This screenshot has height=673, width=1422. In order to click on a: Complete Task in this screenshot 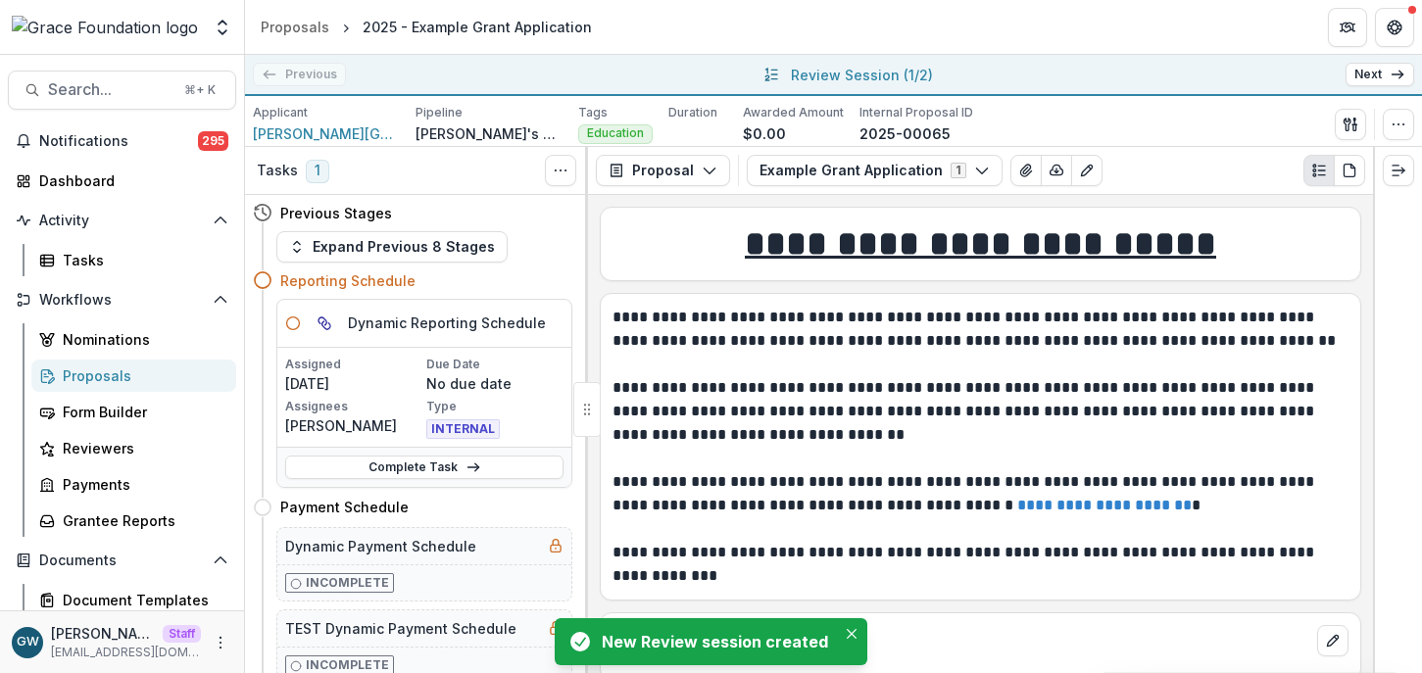, I will do `click(424, 468)`.